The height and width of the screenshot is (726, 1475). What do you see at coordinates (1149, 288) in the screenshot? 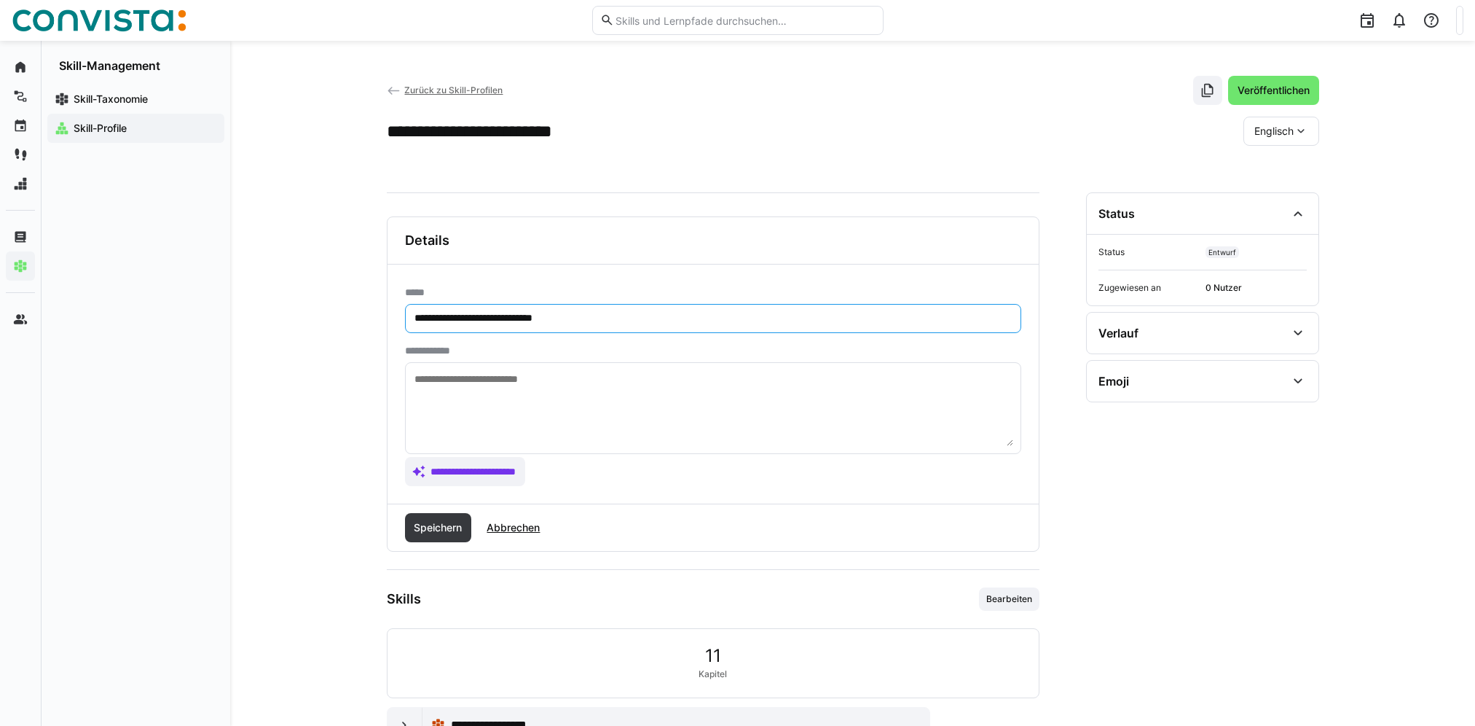
I see `span: Zugewiesen an` at bounding box center [1149, 288].